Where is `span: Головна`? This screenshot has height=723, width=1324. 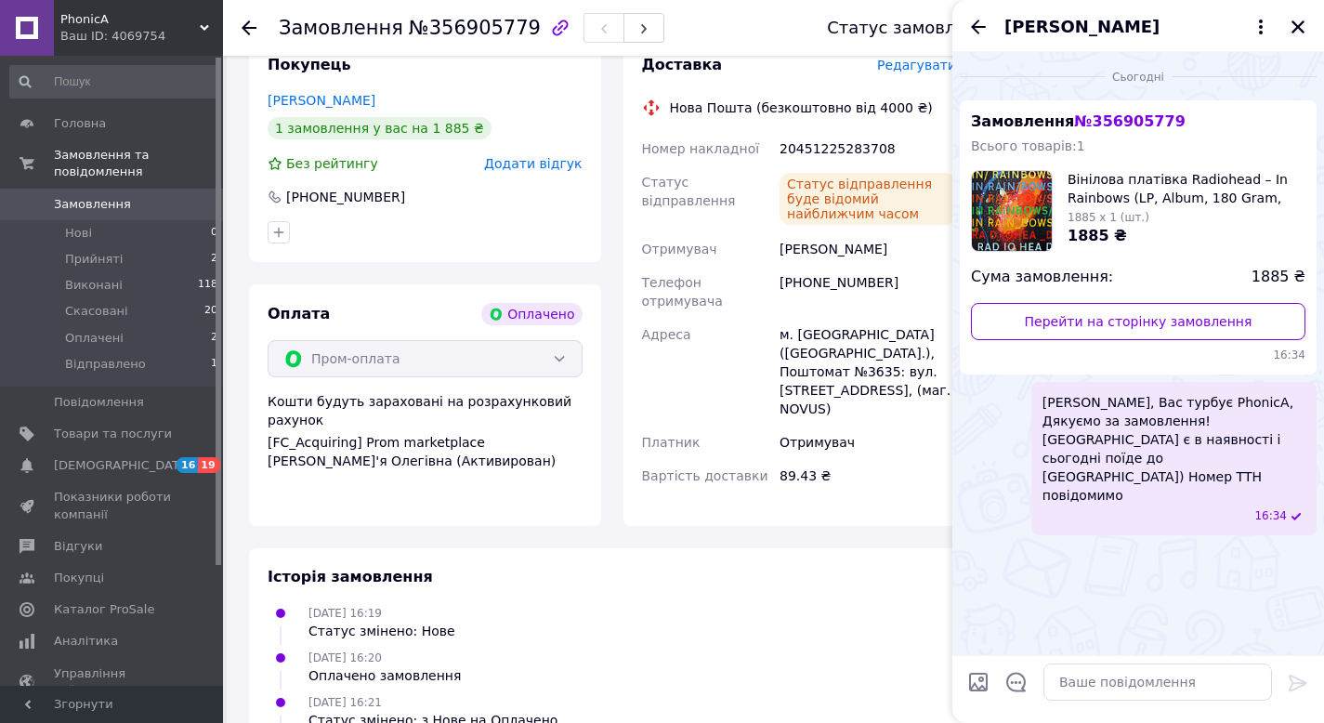
span: Головна is located at coordinates (80, 124).